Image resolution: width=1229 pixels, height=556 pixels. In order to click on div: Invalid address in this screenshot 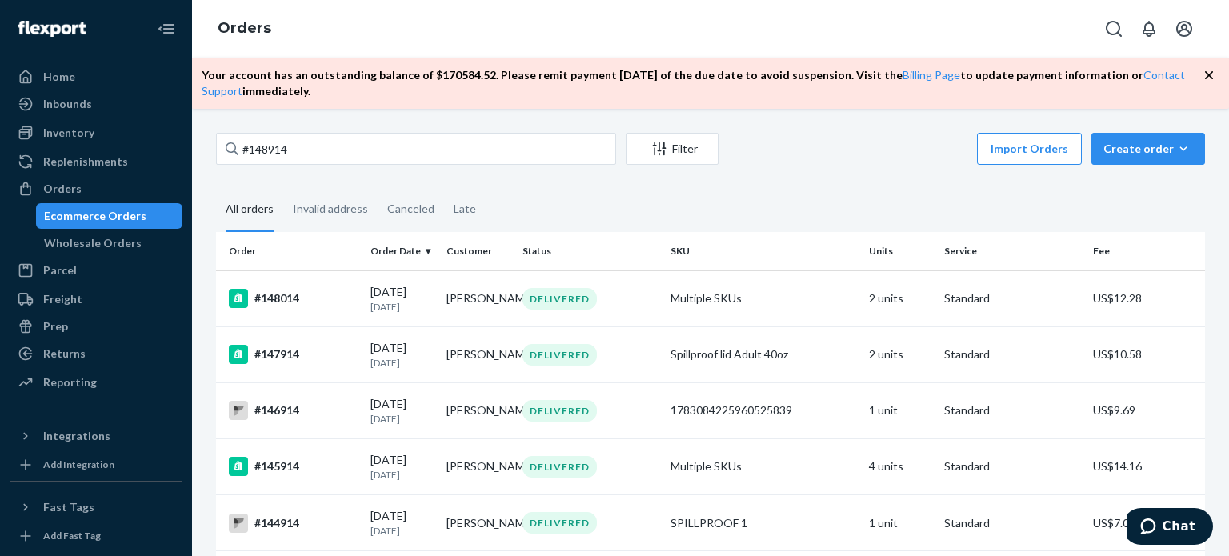, I will do `click(330, 209)`.